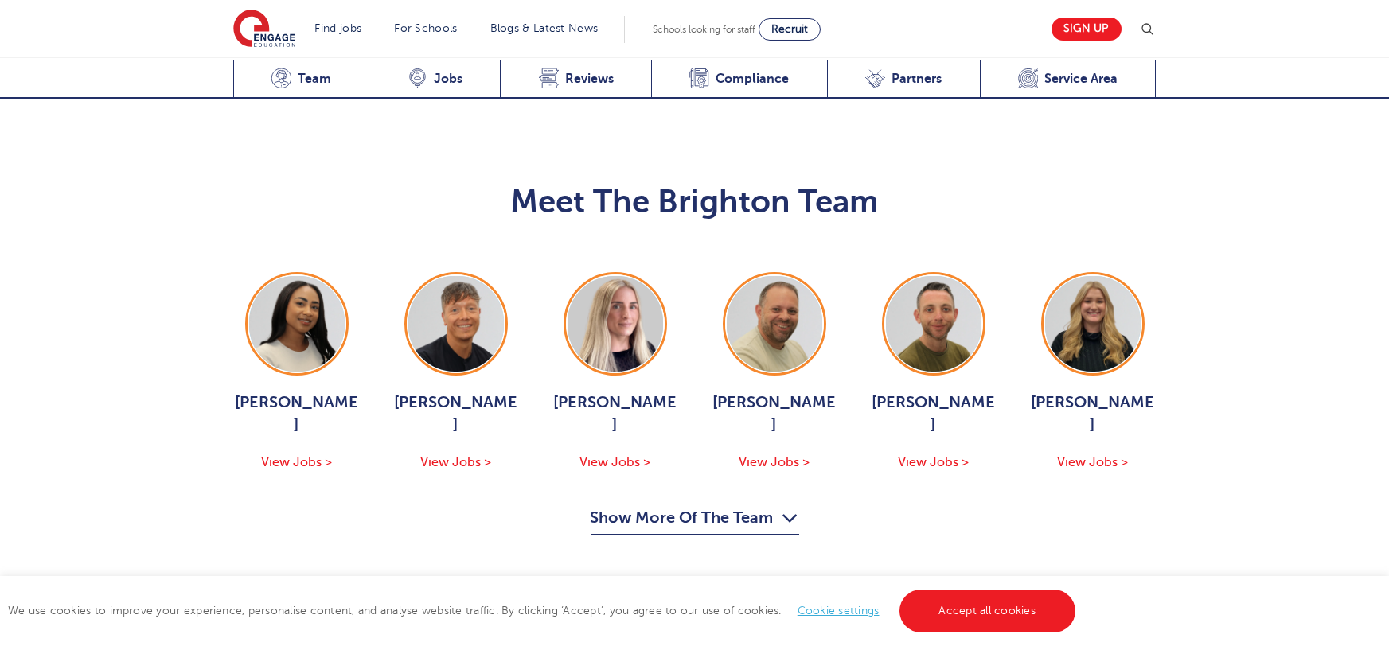 This screenshot has width=1389, height=646. What do you see at coordinates (752, 79) in the screenshot?
I see `span: Compliance` at bounding box center [752, 79].